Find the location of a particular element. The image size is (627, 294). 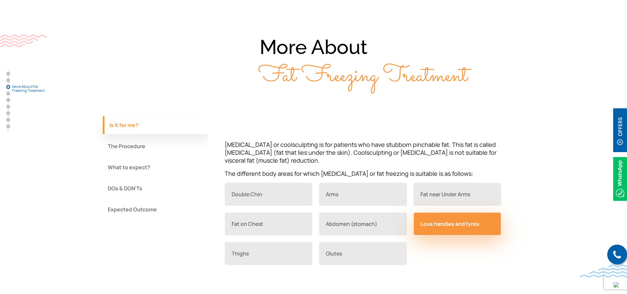

a: Thighs is located at coordinates (268, 254).